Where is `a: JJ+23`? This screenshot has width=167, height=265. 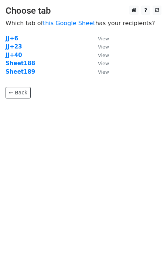 a: JJ+23 is located at coordinates (14, 47).